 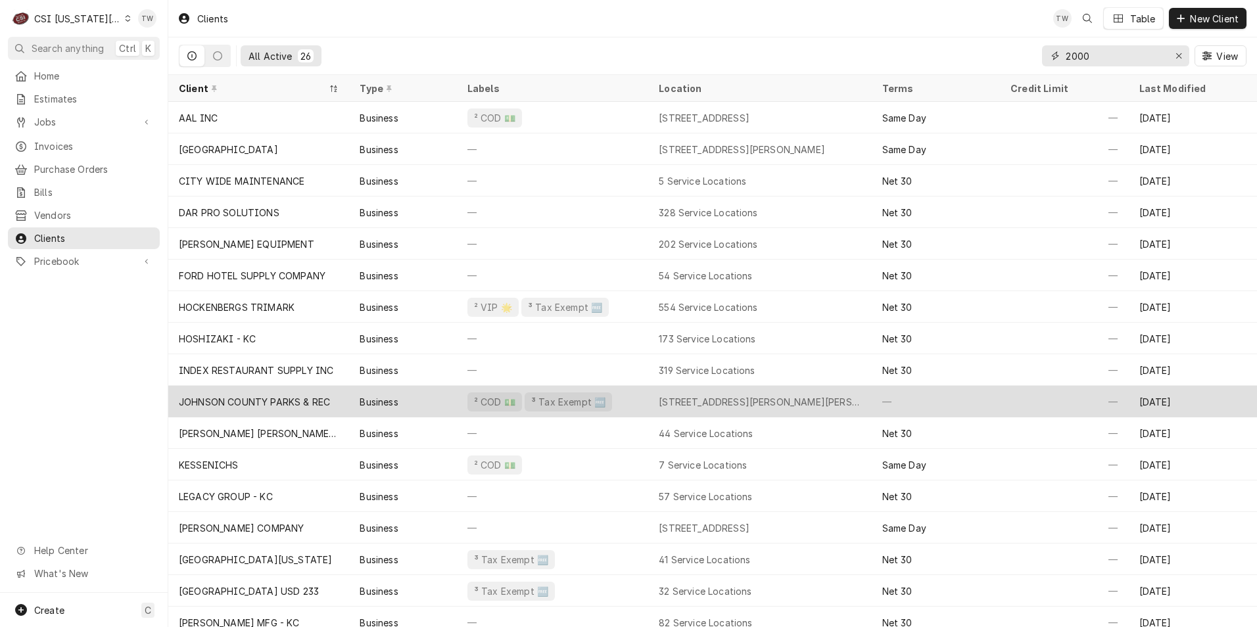 What do you see at coordinates (705, 591) in the screenshot?
I see `div: 32 Service Locations` at bounding box center [705, 591].